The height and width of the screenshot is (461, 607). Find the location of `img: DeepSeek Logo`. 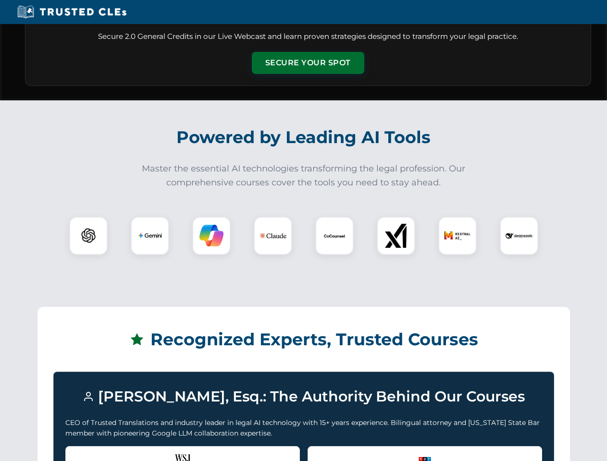

img: DeepSeek Logo is located at coordinates (519, 236).